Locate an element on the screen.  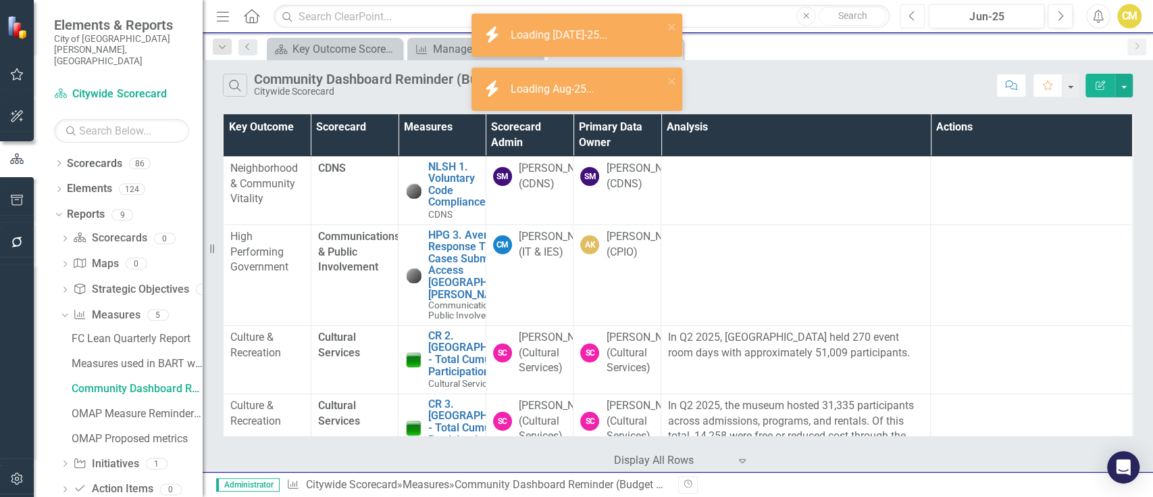
span: High Performing Government is located at coordinates (259, 251).